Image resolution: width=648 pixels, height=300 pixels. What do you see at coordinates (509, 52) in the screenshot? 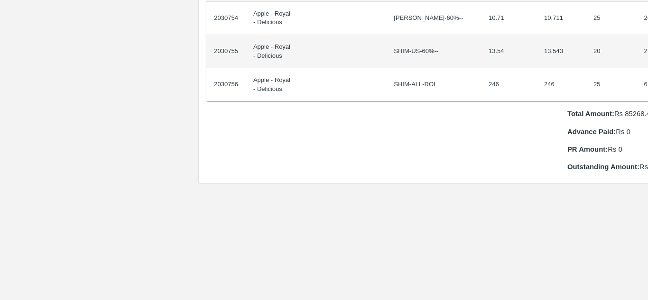
I see `td: 13.54` at bounding box center [509, 52].